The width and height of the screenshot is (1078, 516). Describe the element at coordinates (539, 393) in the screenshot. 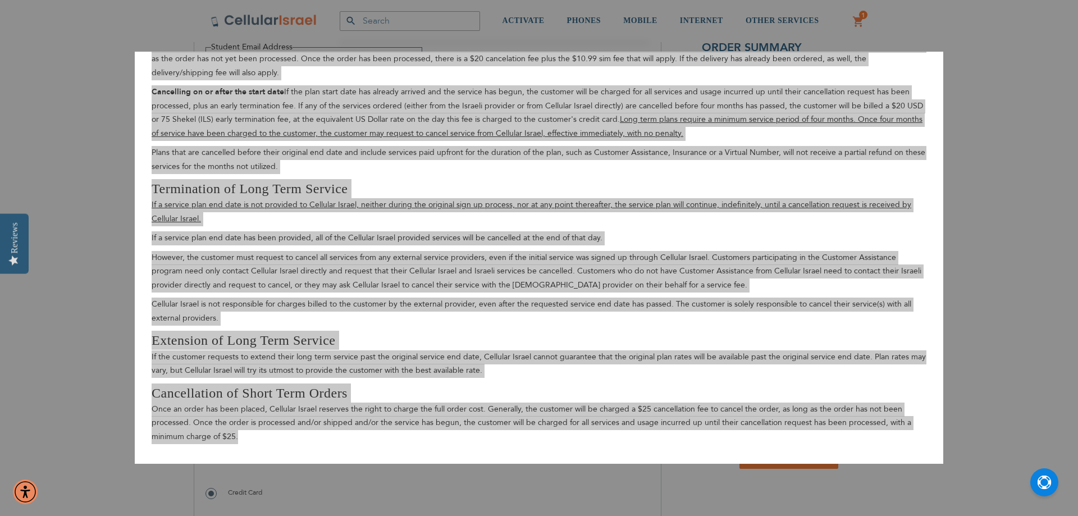

I see `h3: Cancellation of Short Term Orders` at that location.